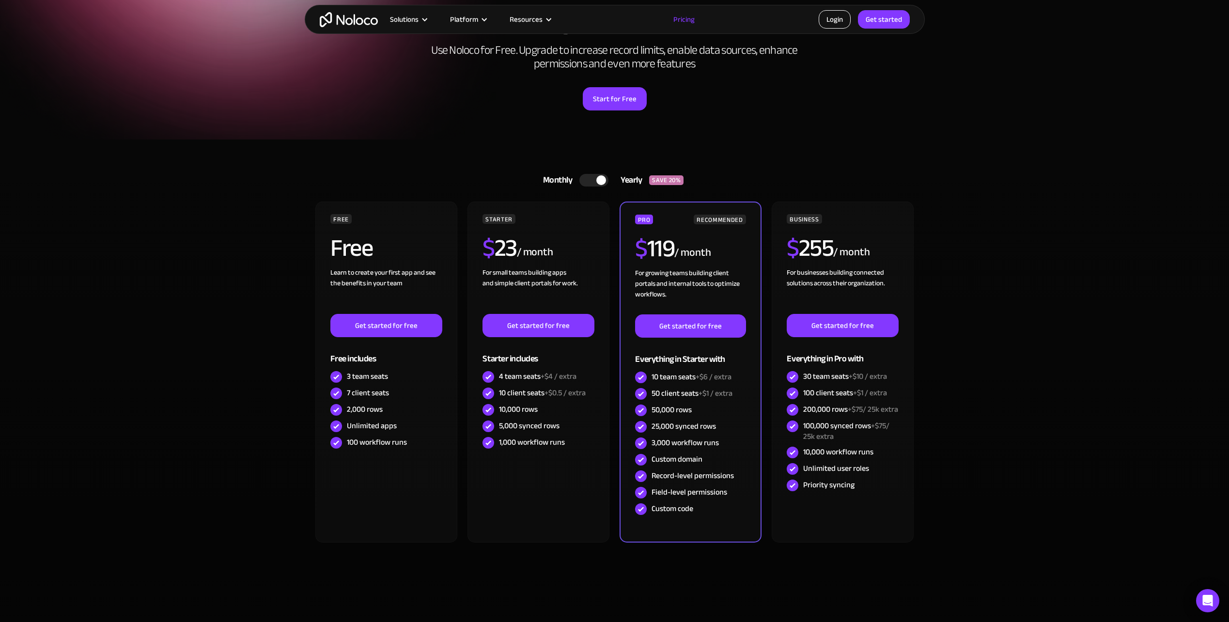  I want to click on h2: 119, so click(655, 249).